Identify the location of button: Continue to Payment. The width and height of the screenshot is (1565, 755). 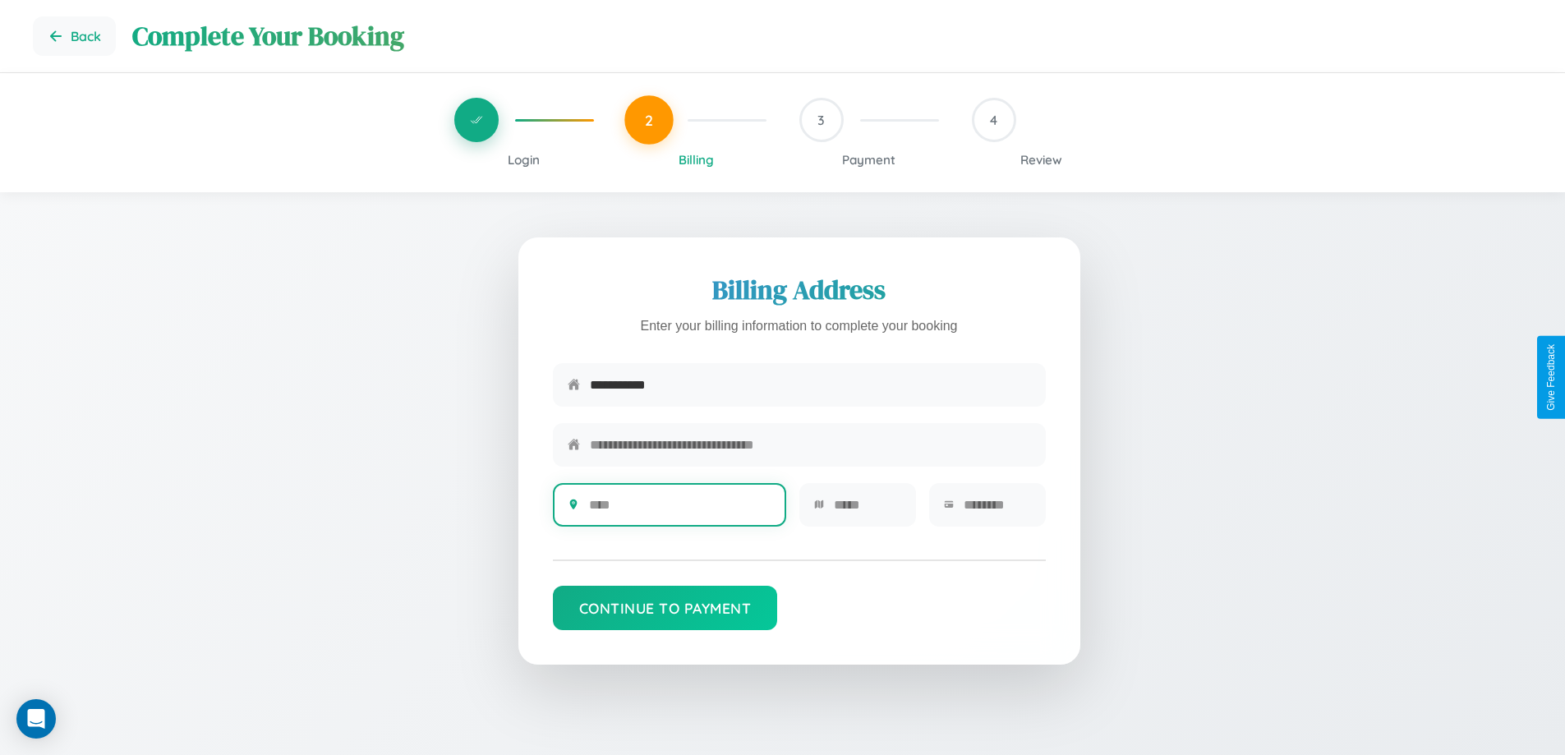
(665, 608).